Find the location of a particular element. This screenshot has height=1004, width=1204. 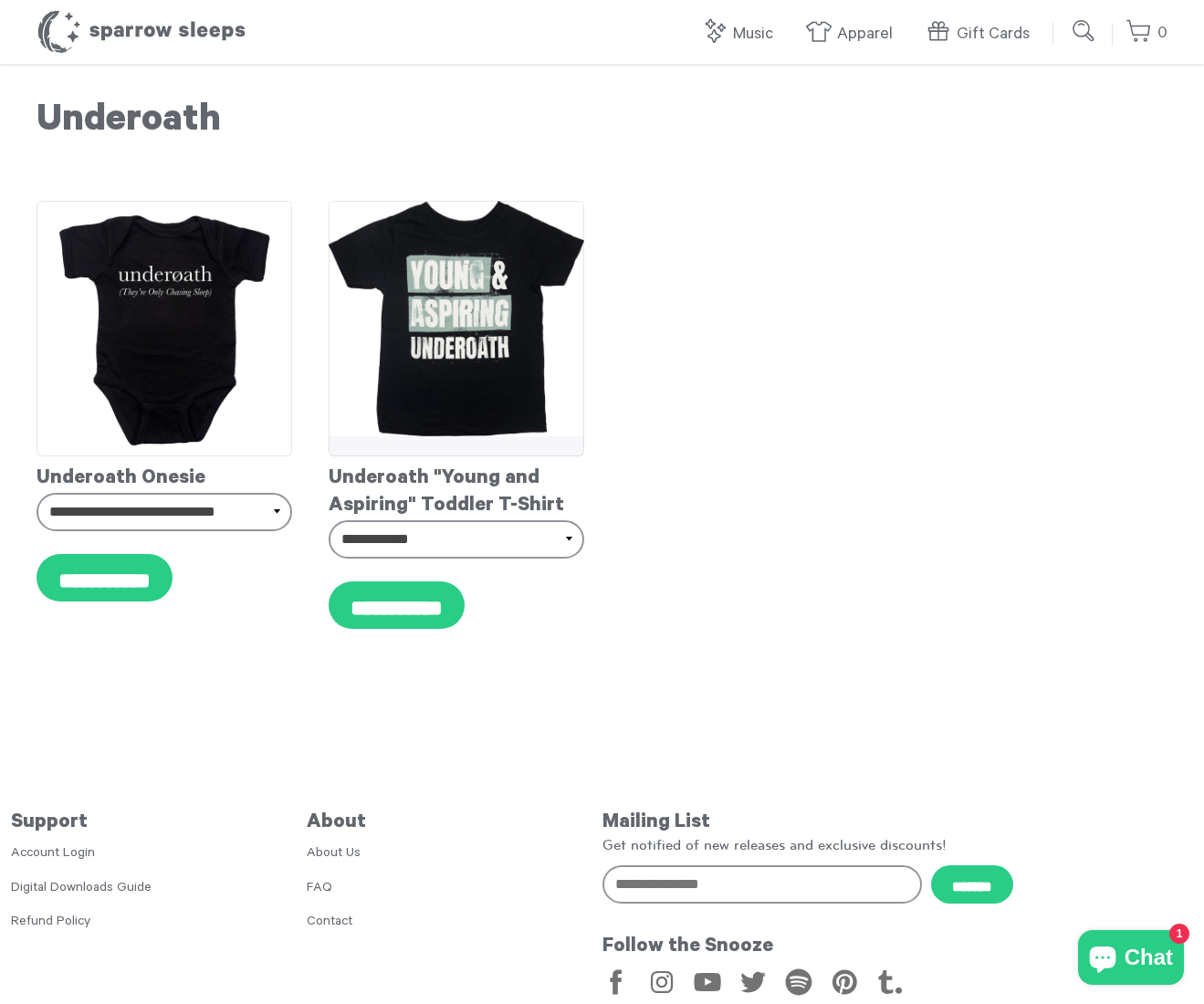

a: Twitter is located at coordinates (753, 983).